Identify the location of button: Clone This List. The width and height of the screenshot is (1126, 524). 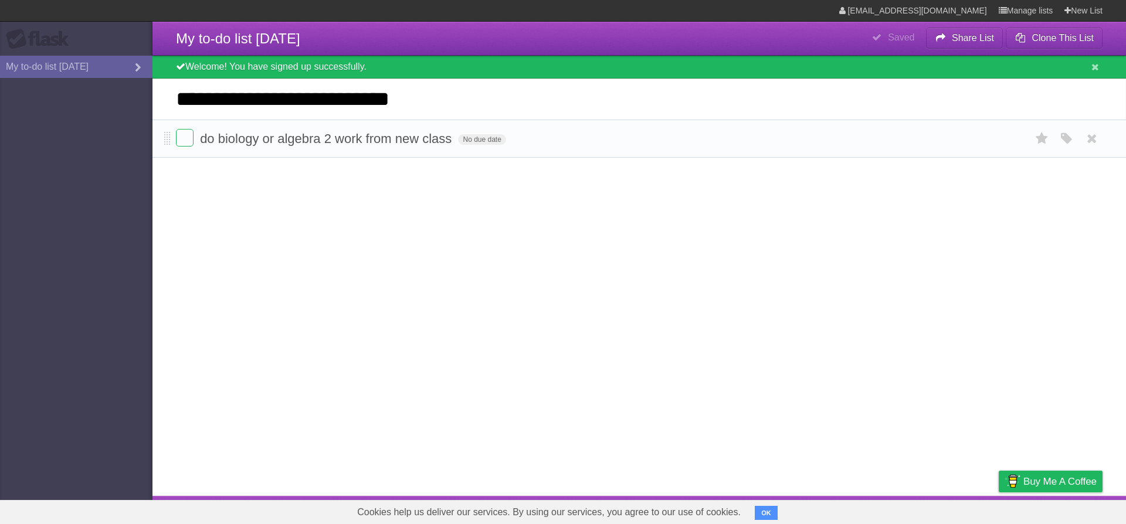
(1054, 38).